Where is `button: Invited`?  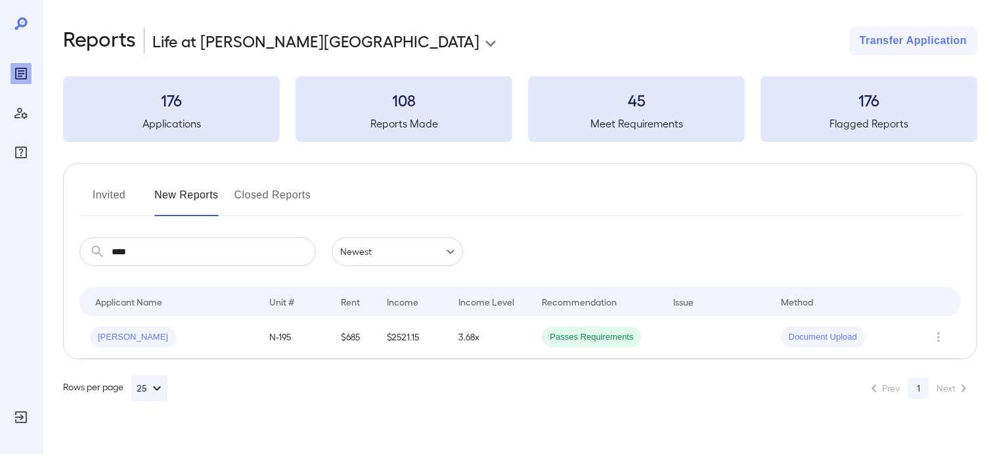
button: Invited is located at coordinates (109, 200).